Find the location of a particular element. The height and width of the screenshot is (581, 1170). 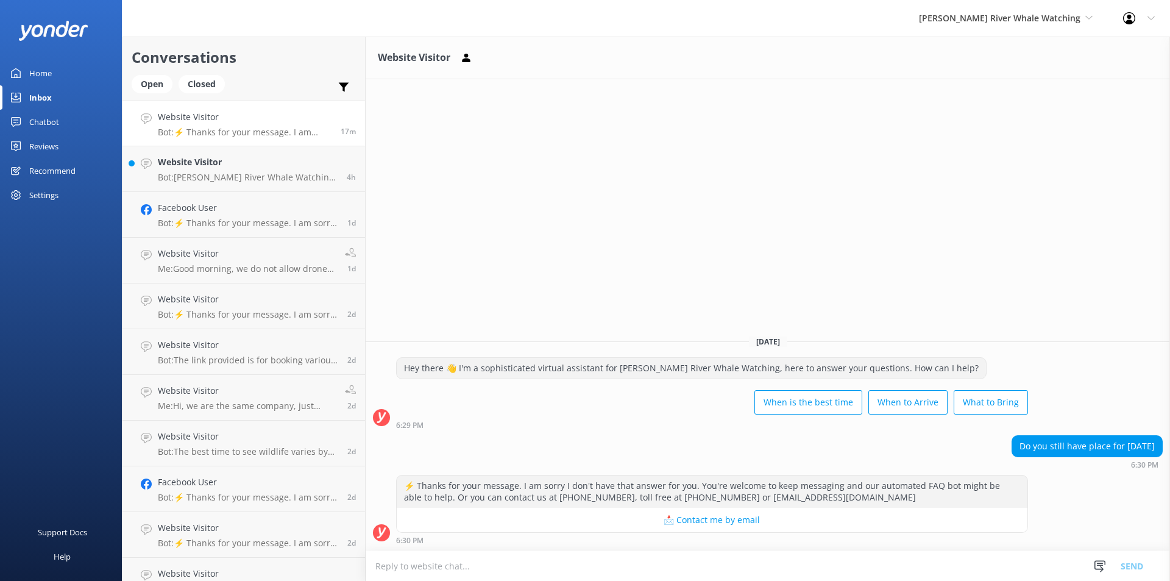

p: Bot: The best time to see wildlife varies by species. Transient Orcas can be spotted year-round, ... is located at coordinates (248, 452).